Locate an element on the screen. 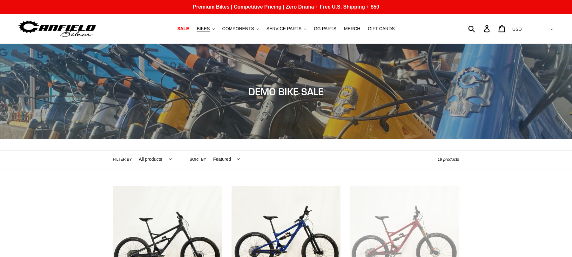 The height and width of the screenshot is (257, 572). a: GIFT CARDS is located at coordinates (381, 29).